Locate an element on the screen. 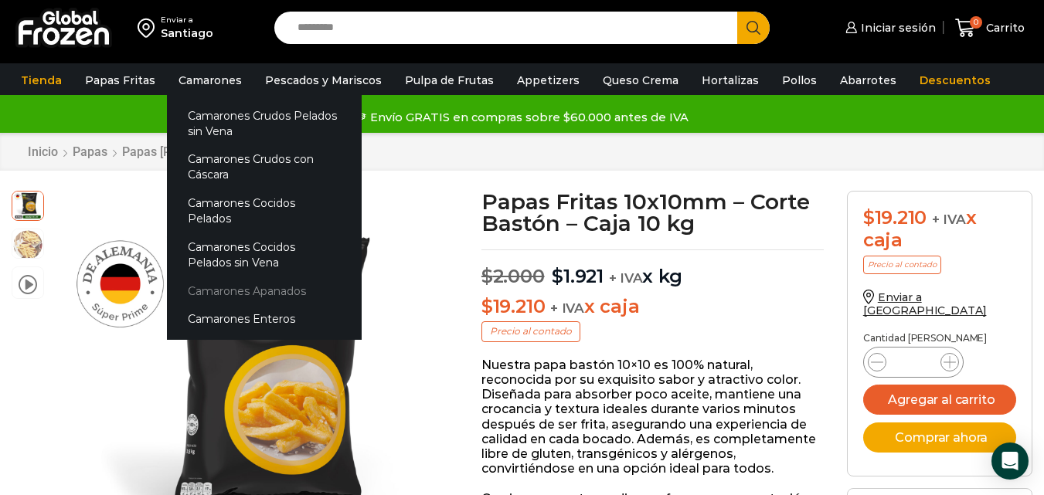 The image size is (1044, 495). div: x caja is located at coordinates (939, 229).